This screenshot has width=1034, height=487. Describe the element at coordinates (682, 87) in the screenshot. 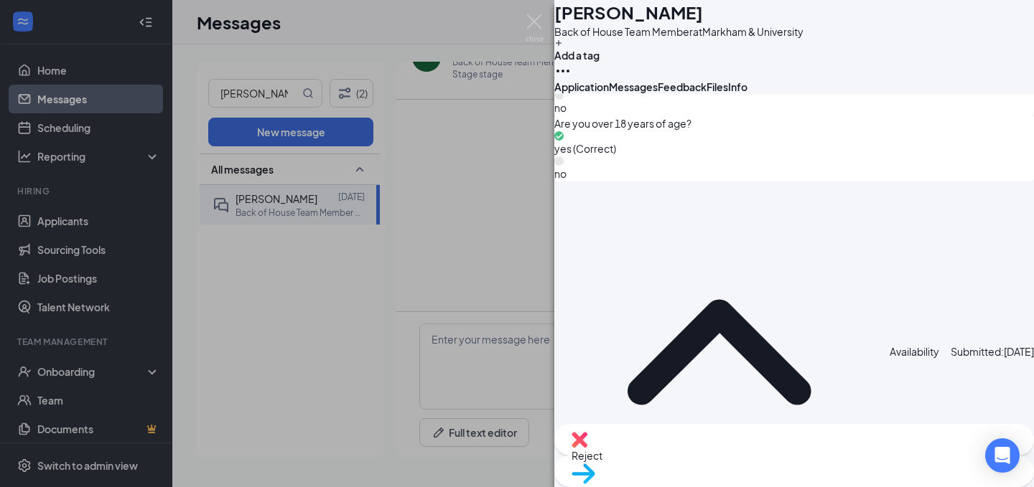

I see `span: Feedback` at that location.